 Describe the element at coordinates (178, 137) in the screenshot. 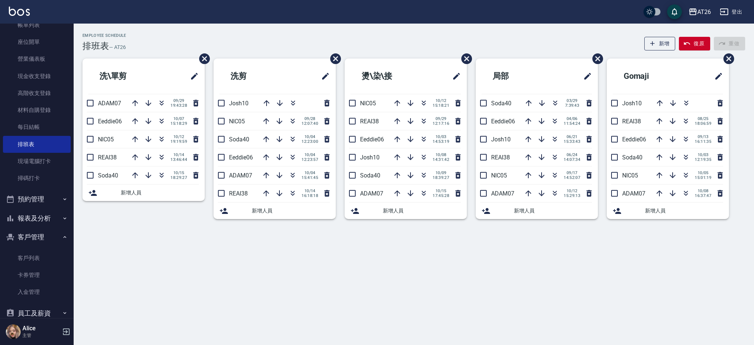

I see `span: 10/12` at that location.